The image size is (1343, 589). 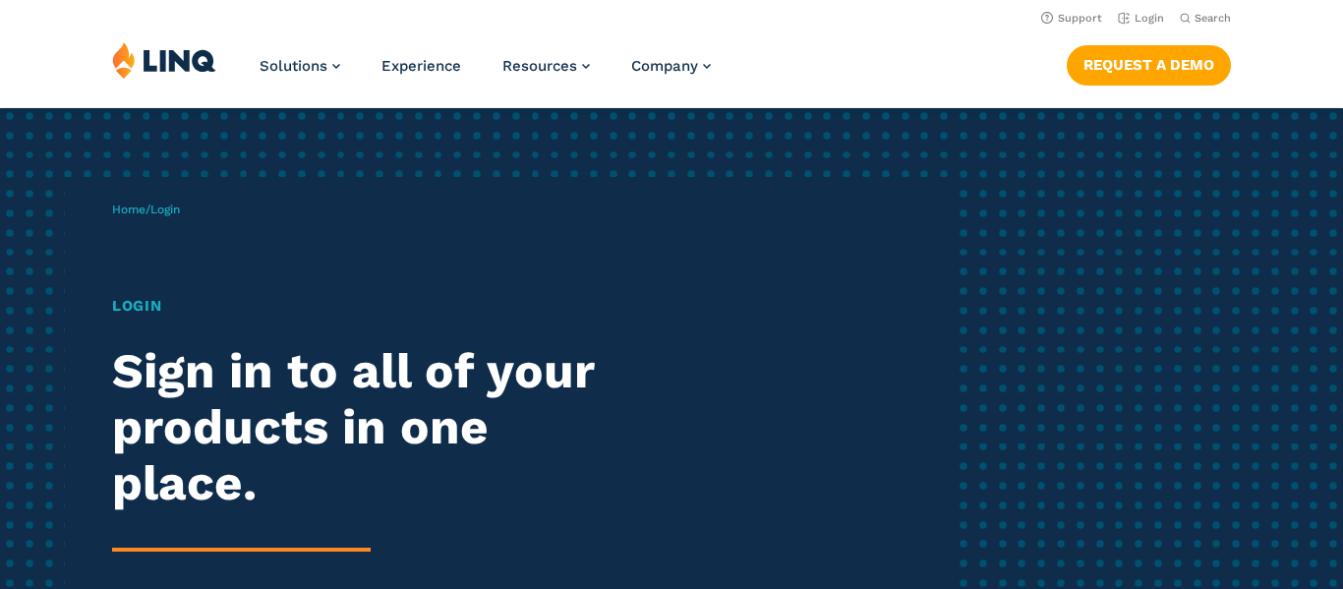 What do you see at coordinates (129, 209) in the screenshot?
I see `a: Home` at bounding box center [129, 209].